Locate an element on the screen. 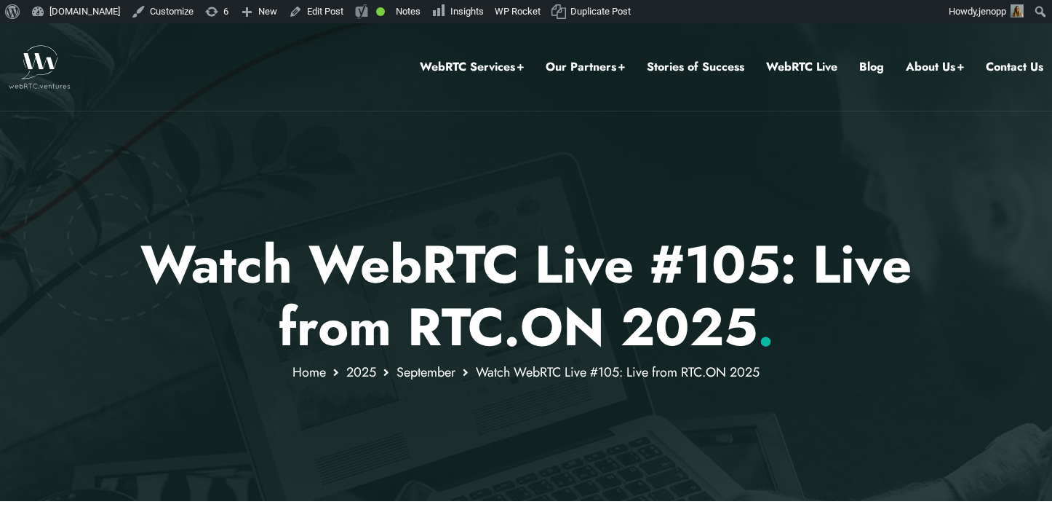  div: Good is located at coordinates (381, 12).